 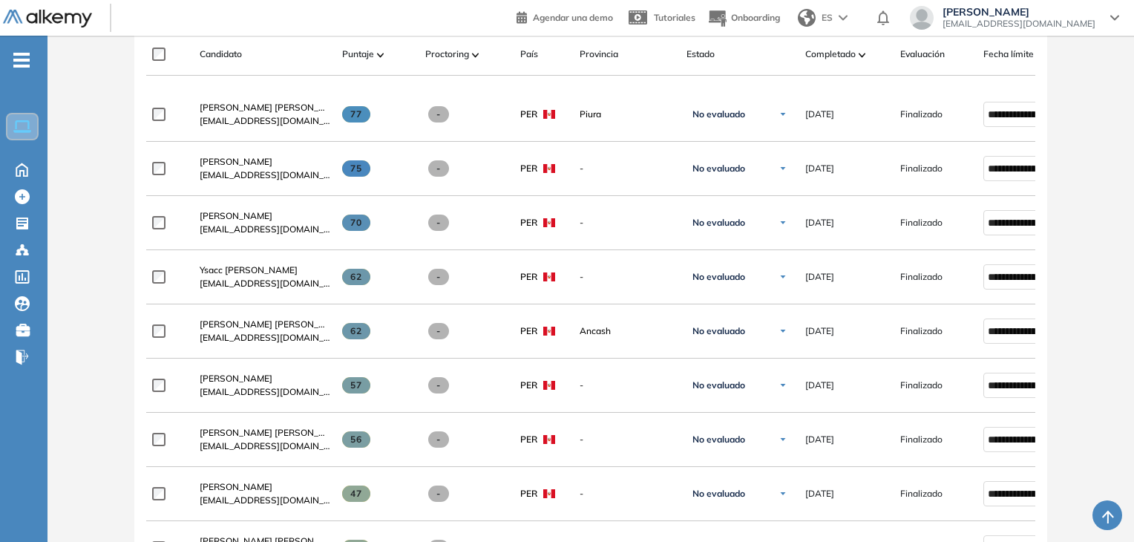 I want to click on button: Onboarding, so click(x=744, y=18).